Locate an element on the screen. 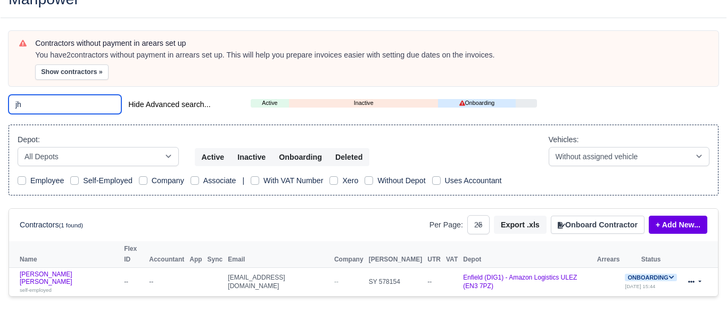 This screenshot has height=319, width=727. th: Depot is located at coordinates (528, 254).